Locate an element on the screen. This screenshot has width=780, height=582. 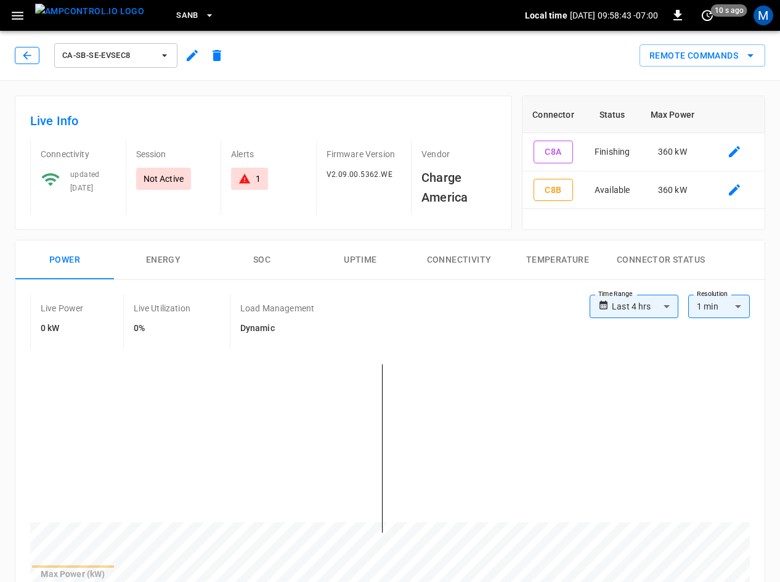
p: Firmware Version is located at coordinates (364, 154).